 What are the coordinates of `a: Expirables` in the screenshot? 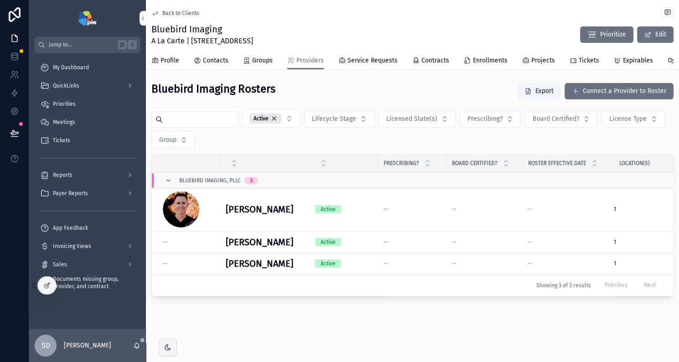 It's located at (633, 62).